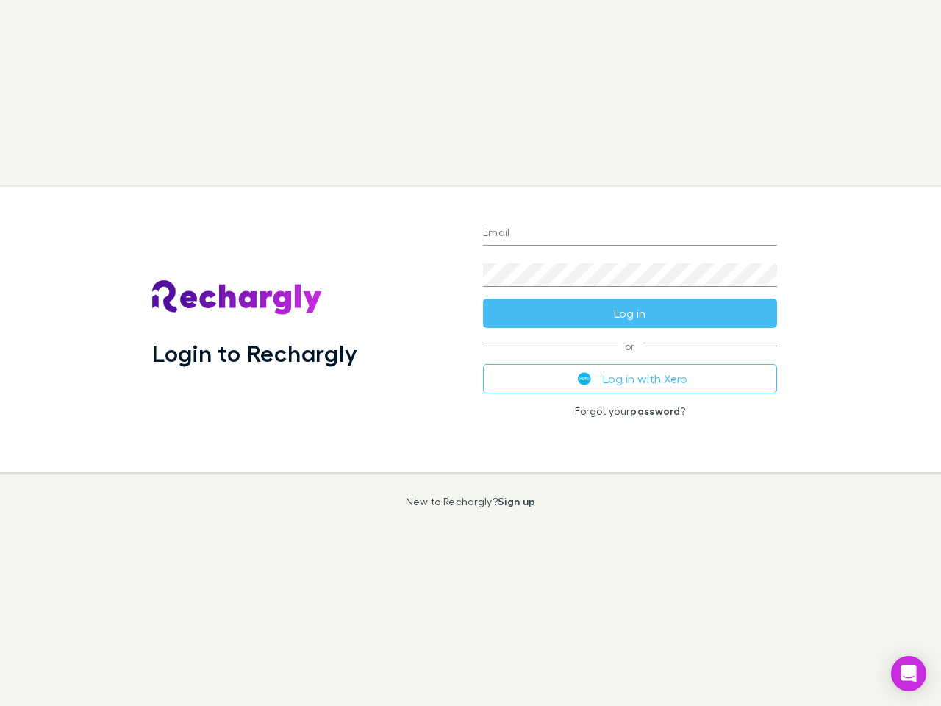 The height and width of the screenshot is (706, 941). What do you see at coordinates (254, 353) in the screenshot?
I see `h1: Login to Rechargly` at bounding box center [254, 353].